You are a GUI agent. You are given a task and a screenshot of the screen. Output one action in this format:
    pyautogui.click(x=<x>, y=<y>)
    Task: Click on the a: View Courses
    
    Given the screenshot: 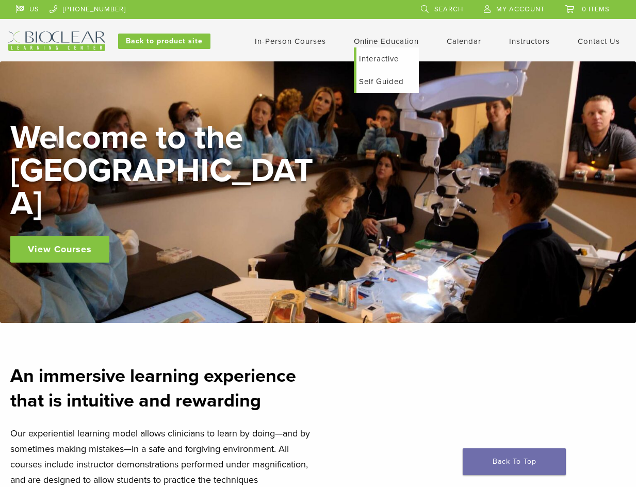 What is the action you would take?
    pyautogui.click(x=60, y=249)
    